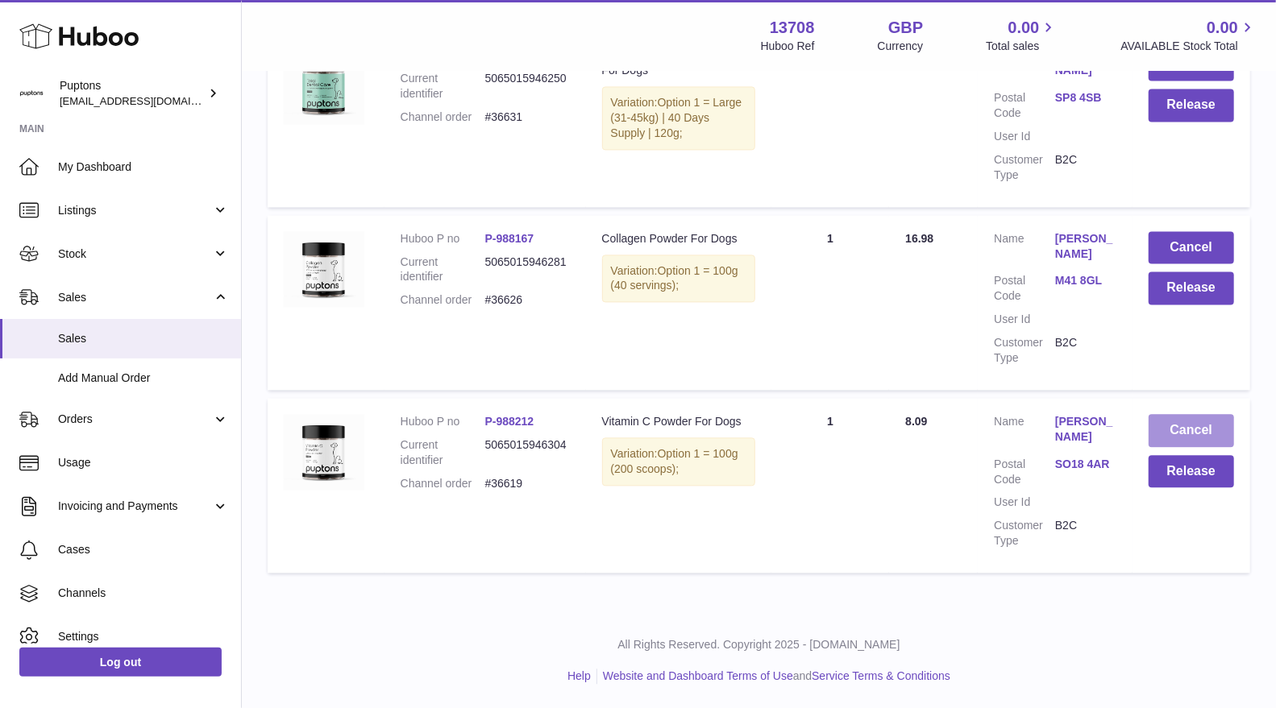 The height and width of the screenshot is (708, 1276). Describe the element at coordinates (774, 676) in the screenshot. I see `li: and` at that location.